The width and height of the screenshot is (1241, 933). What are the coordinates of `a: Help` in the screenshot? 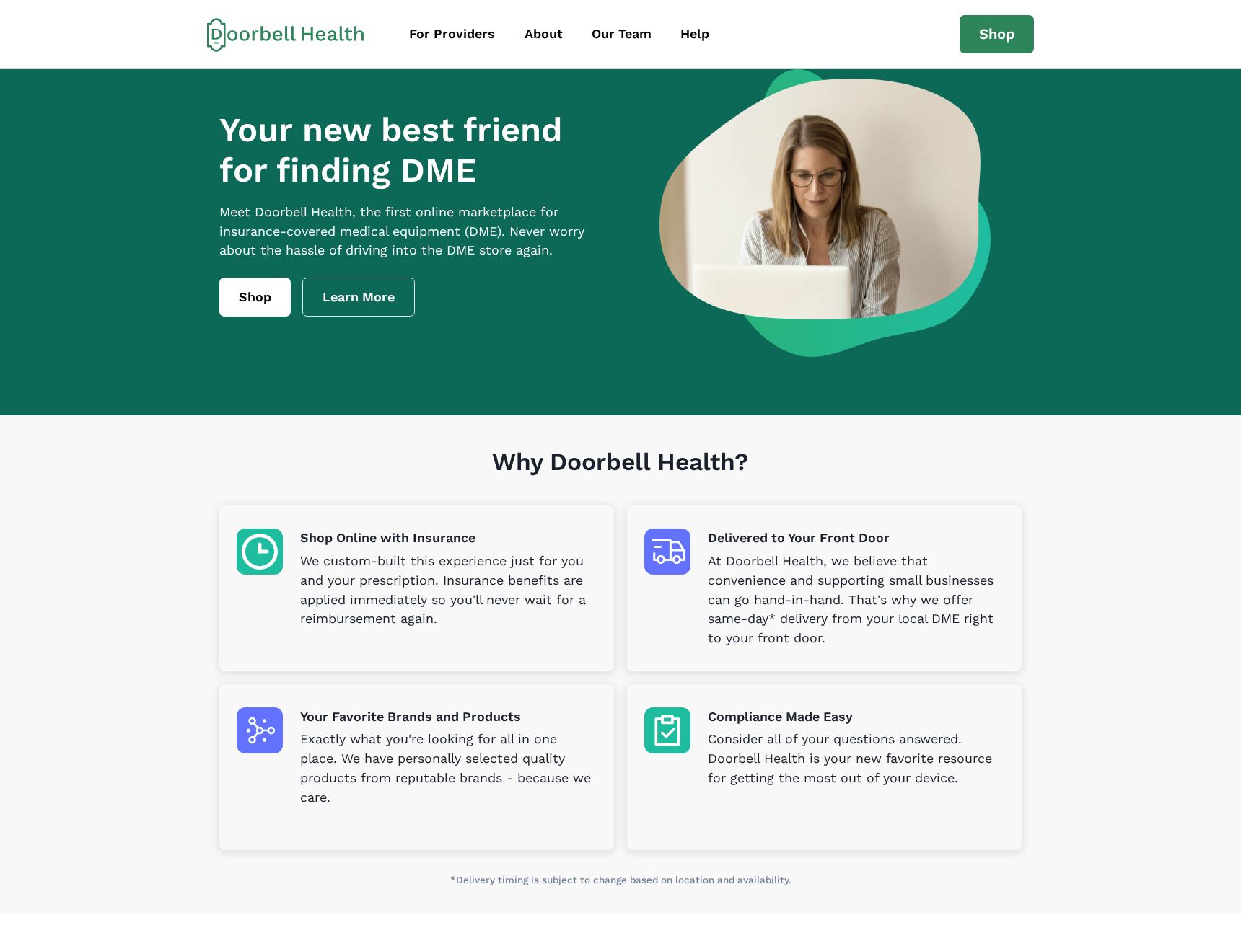 It's located at (695, 34).